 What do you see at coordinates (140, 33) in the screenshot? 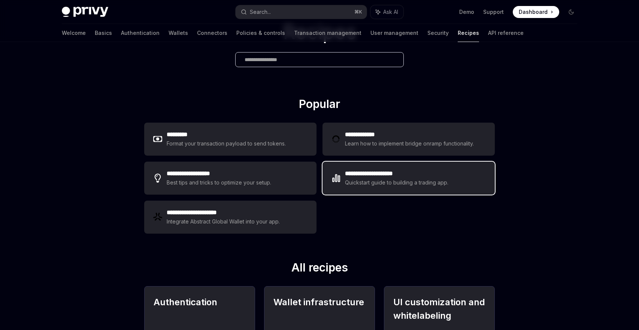
I see `a: Authentication` at bounding box center [140, 33].